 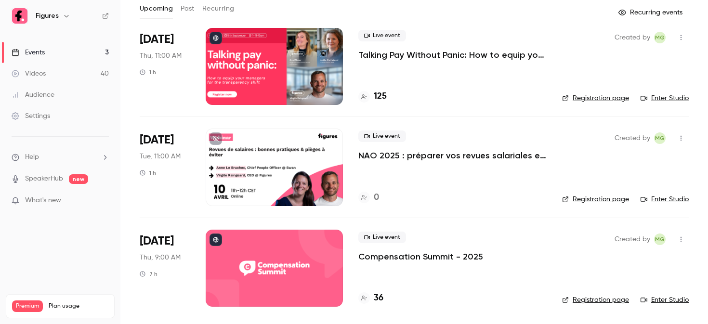 I want to click on div: Audience, so click(x=33, y=95).